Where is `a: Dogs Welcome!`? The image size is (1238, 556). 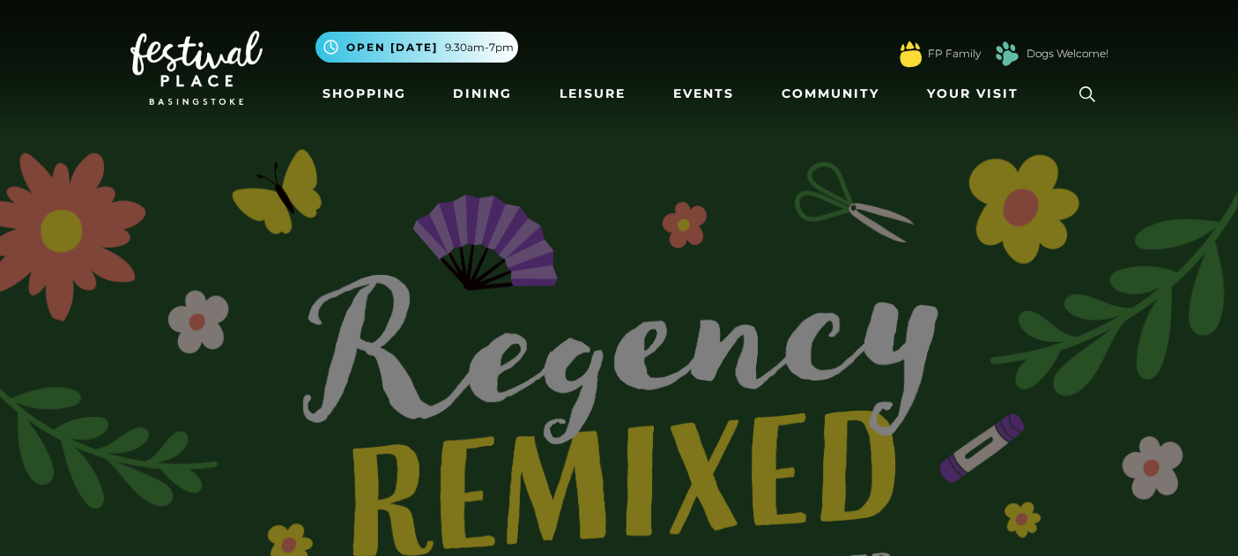
a: Dogs Welcome! is located at coordinates (1067, 54).